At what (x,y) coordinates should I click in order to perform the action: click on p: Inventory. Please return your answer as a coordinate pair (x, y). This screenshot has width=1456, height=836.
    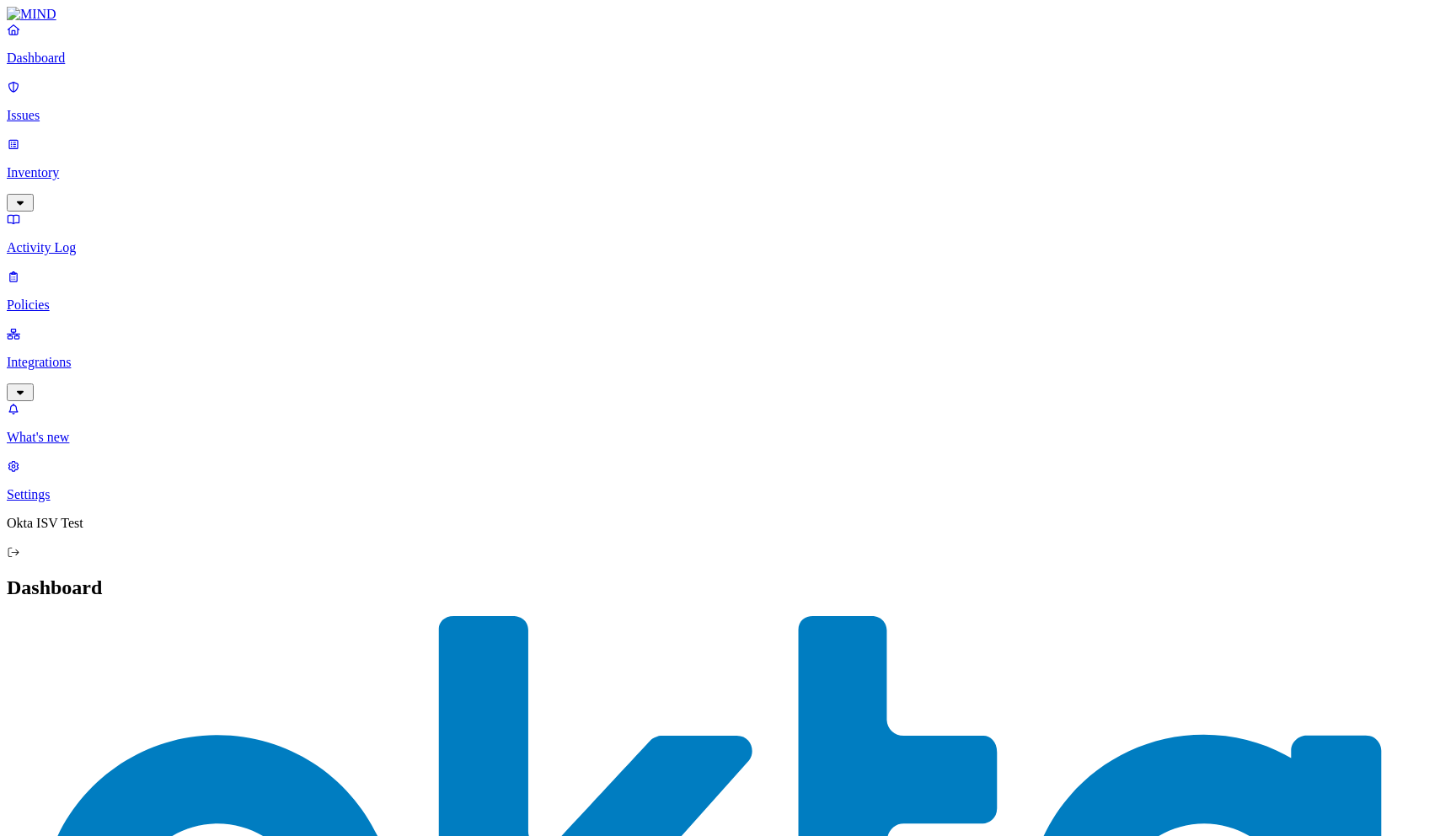
    Looking at the image, I should click on (728, 173).